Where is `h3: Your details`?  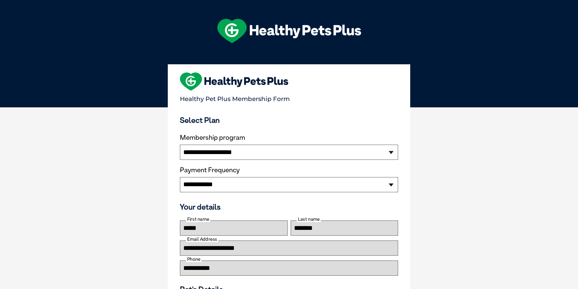 h3: Your details is located at coordinates (289, 207).